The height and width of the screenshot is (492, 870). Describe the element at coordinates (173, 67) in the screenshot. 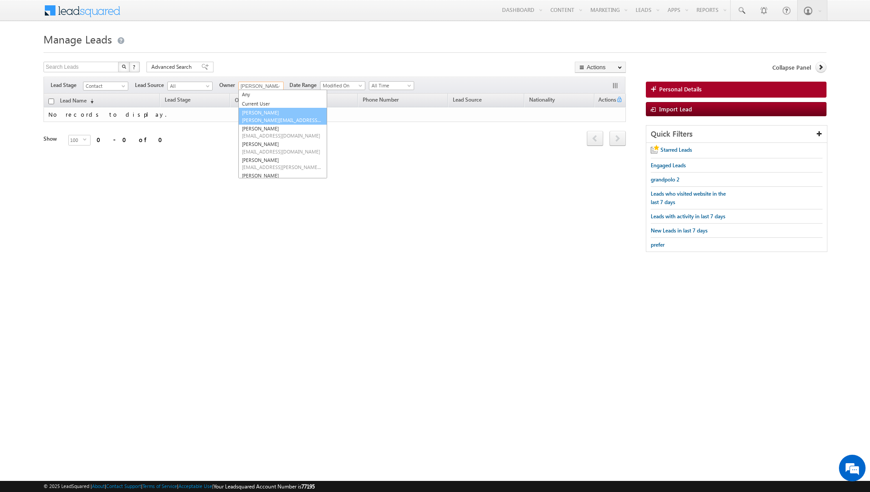

I see `span: Advanced Search` at that location.